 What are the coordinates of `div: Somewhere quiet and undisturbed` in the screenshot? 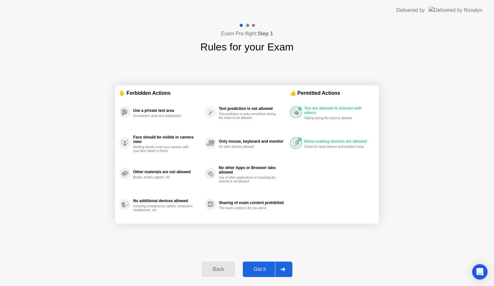 It's located at (163, 116).